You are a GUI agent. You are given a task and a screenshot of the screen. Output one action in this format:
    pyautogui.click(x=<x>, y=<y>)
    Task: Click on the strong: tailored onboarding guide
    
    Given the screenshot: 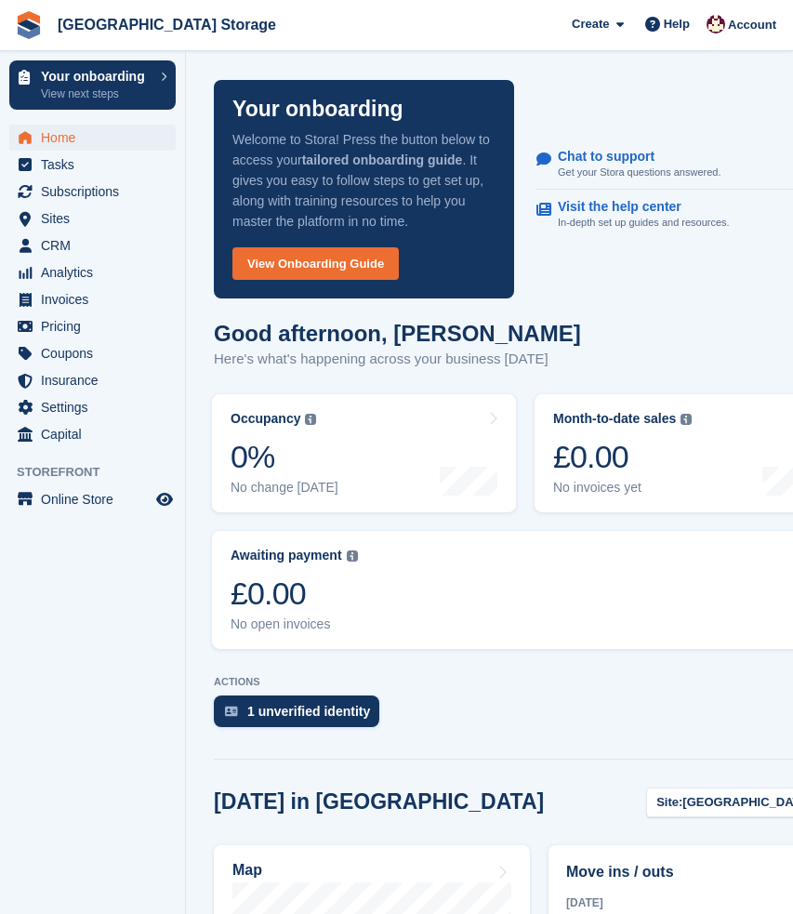 What is the action you would take?
    pyautogui.click(x=382, y=160)
    